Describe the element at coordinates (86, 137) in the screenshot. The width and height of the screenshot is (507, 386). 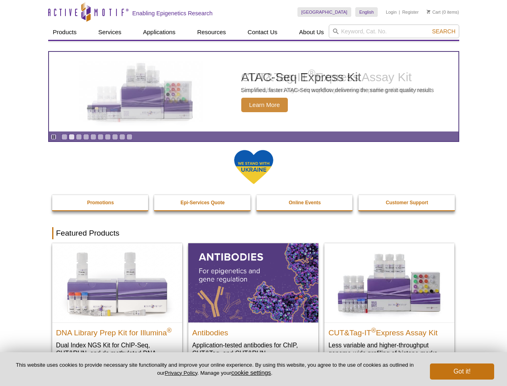
I see `a: Go to slide 4` at that location.